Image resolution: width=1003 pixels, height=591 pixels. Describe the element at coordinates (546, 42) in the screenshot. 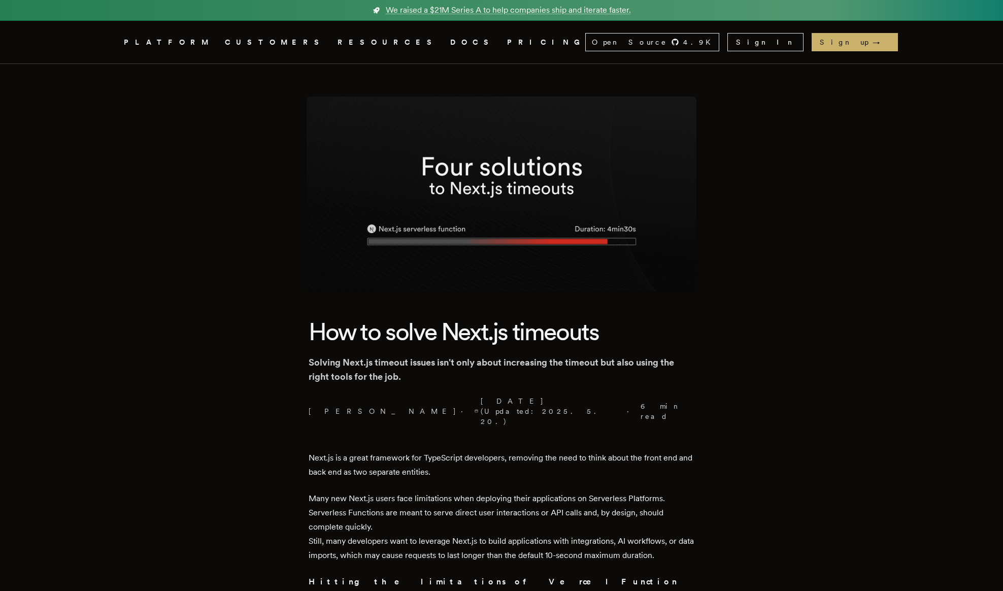

I see `a: PRICING` at that location.